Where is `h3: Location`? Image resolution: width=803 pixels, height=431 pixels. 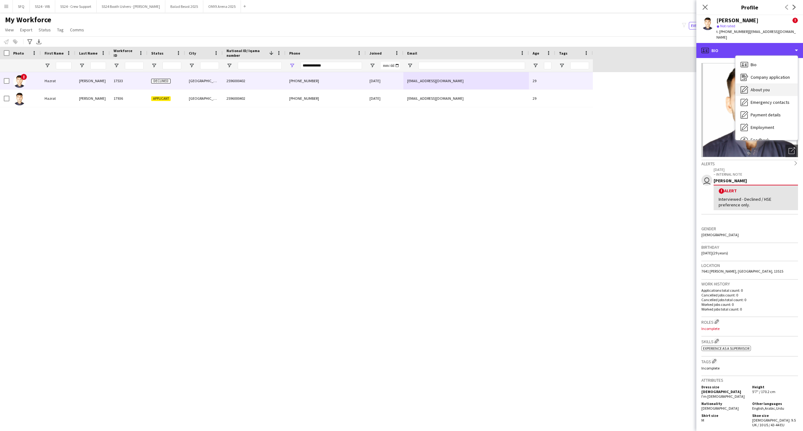
h3: Location is located at coordinates (750, 265).